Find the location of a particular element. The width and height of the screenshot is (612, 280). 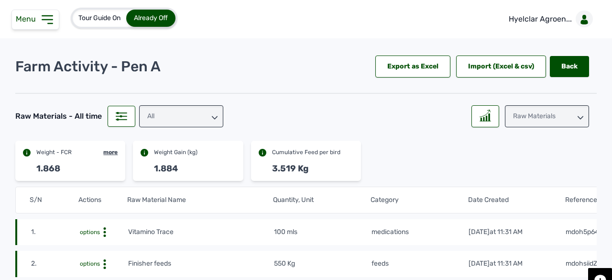

td: 1. is located at coordinates (55, 232).